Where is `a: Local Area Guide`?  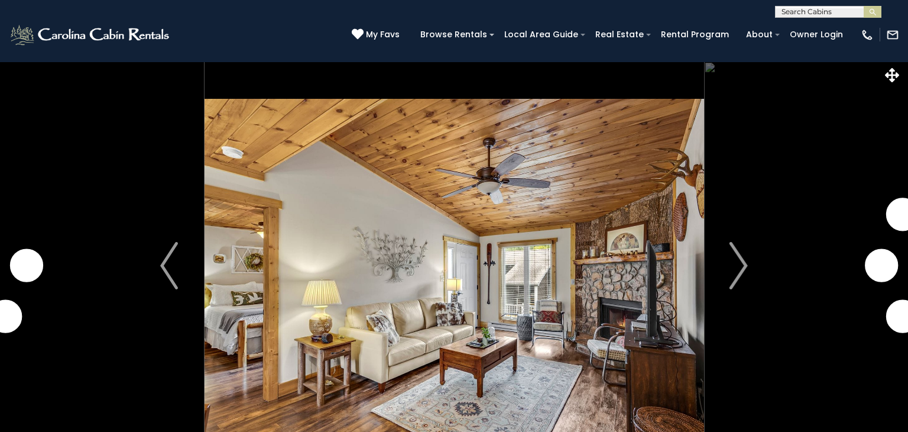 a: Local Area Guide is located at coordinates (541, 34).